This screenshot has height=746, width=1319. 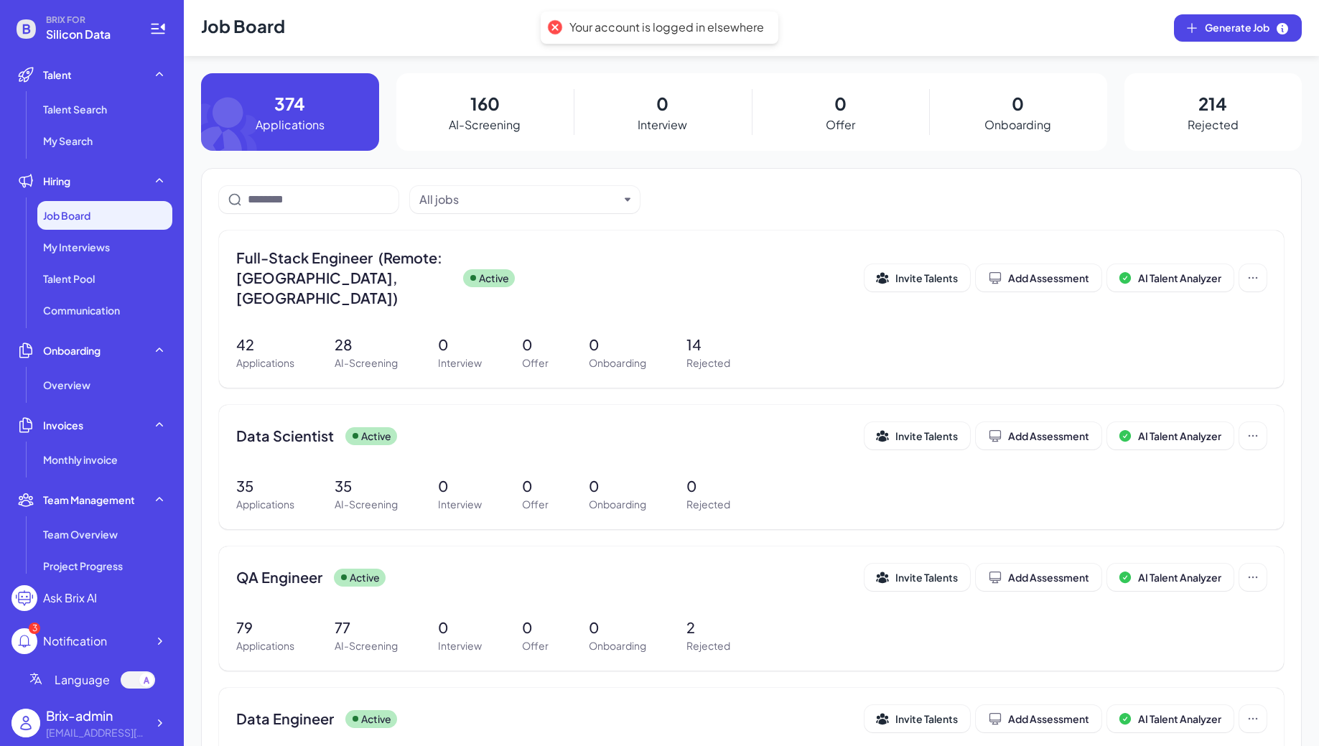 I want to click on span: My Interviews, so click(x=76, y=247).